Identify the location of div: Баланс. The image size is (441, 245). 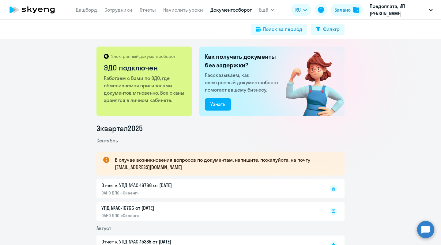
(342, 10).